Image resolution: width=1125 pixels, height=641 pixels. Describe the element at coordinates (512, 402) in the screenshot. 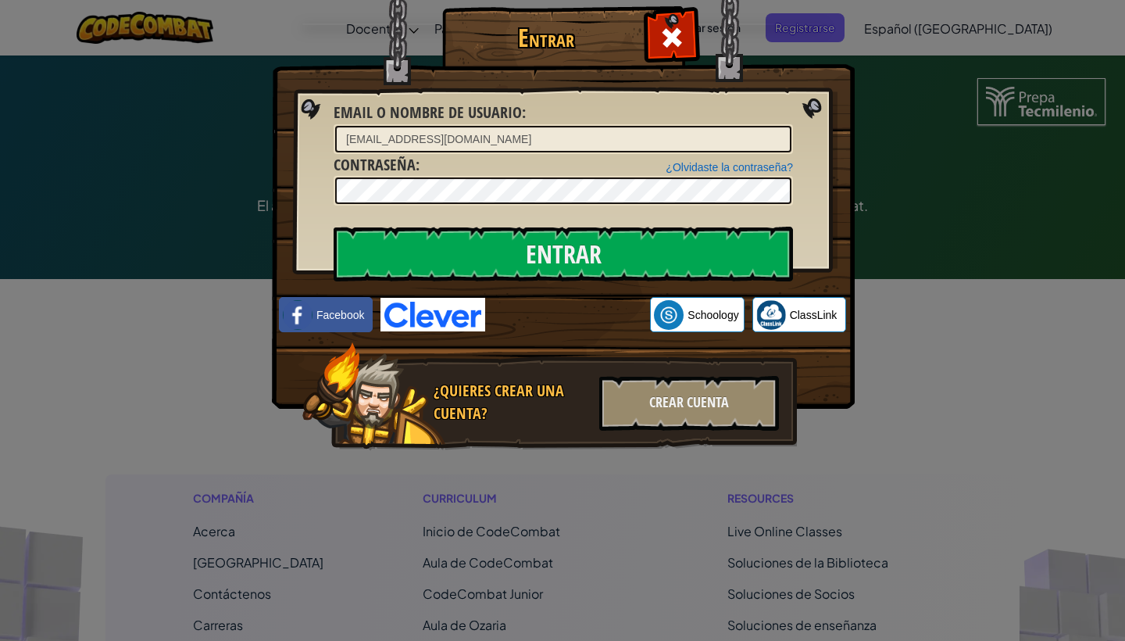

I see `div: ¿Quieres crear una cuenta?` at that location.